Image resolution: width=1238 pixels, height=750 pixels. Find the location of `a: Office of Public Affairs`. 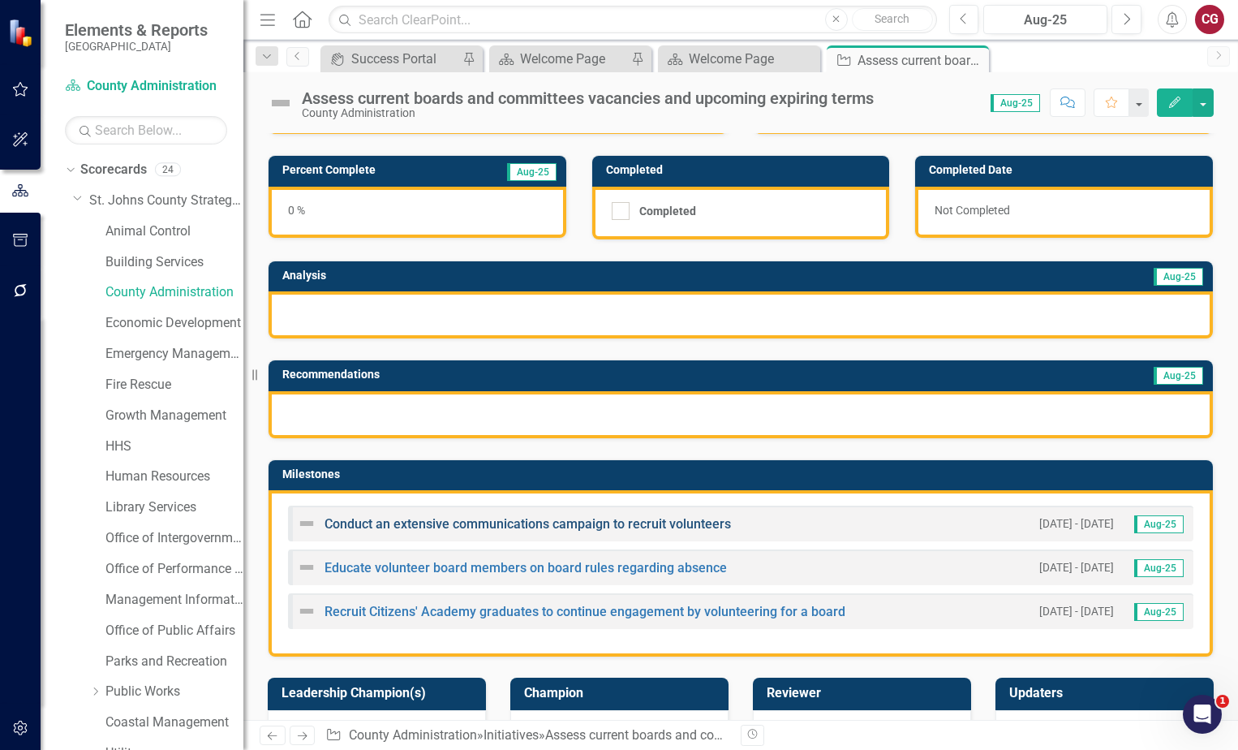

a: Office of Public Affairs is located at coordinates (174, 630).